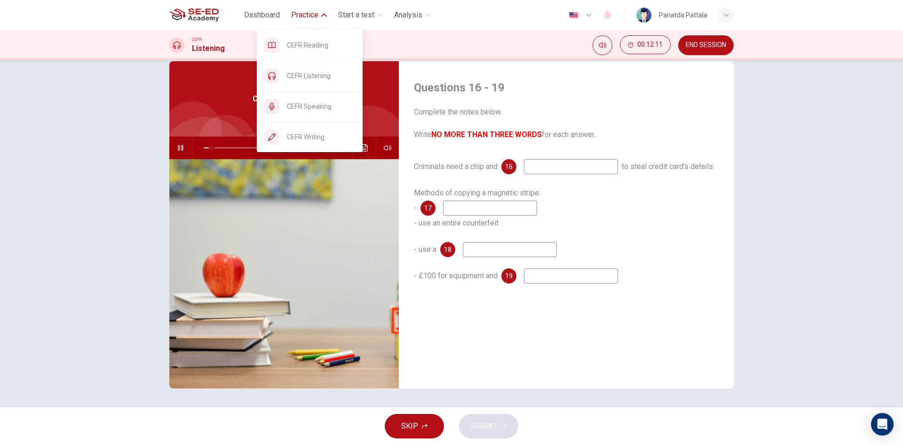 The height and width of the screenshot is (445, 903). Describe the element at coordinates (208, 48) in the screenshot. I see `h1: Listening` at that location.